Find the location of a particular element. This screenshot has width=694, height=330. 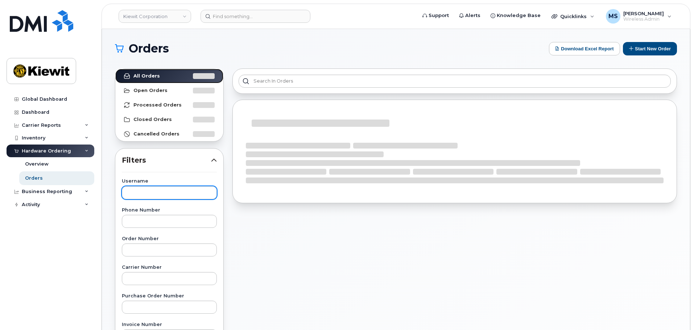

a: All Orders is located at coordinates (169, 76).